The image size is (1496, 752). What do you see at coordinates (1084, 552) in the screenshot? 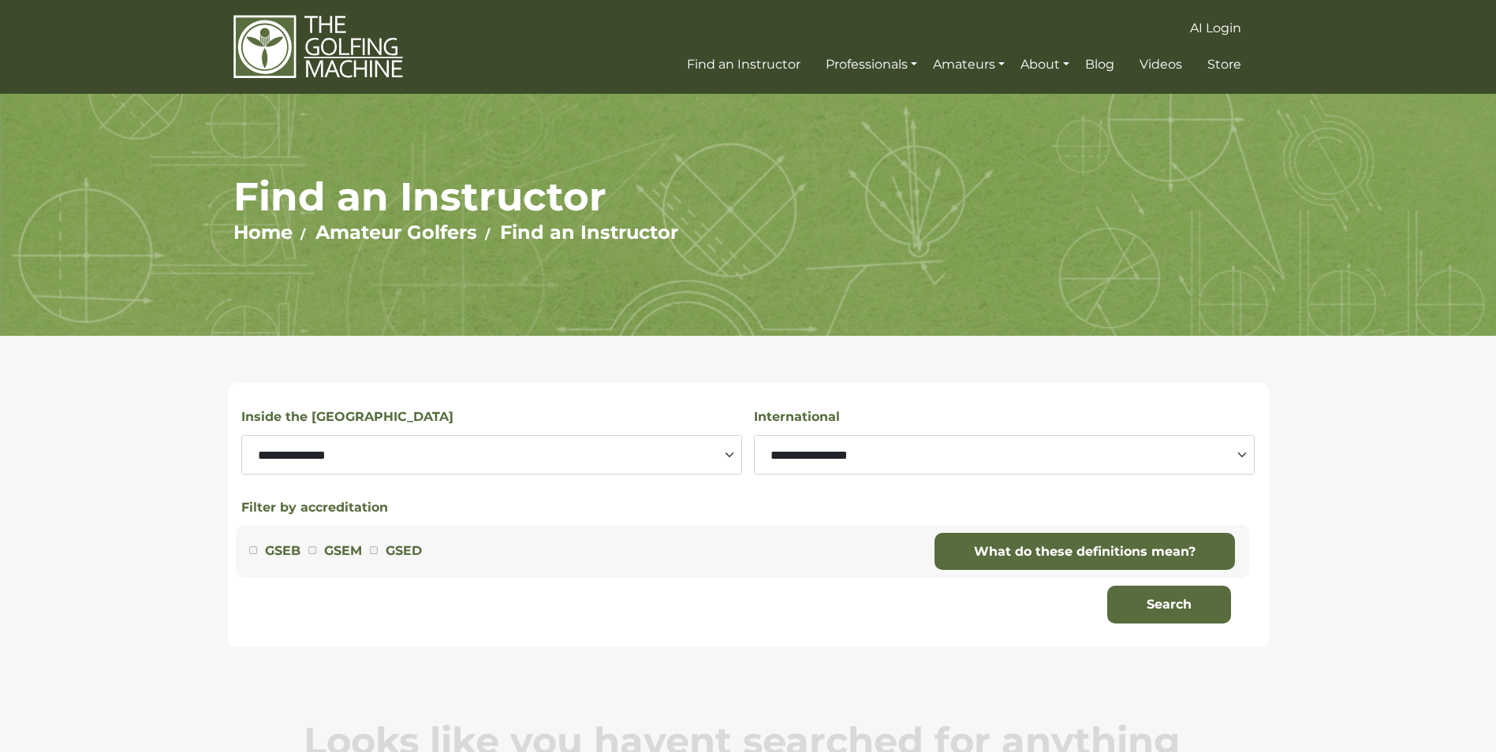
I see `a: What do these definitions mean?` at bounding box center [1084, 552].